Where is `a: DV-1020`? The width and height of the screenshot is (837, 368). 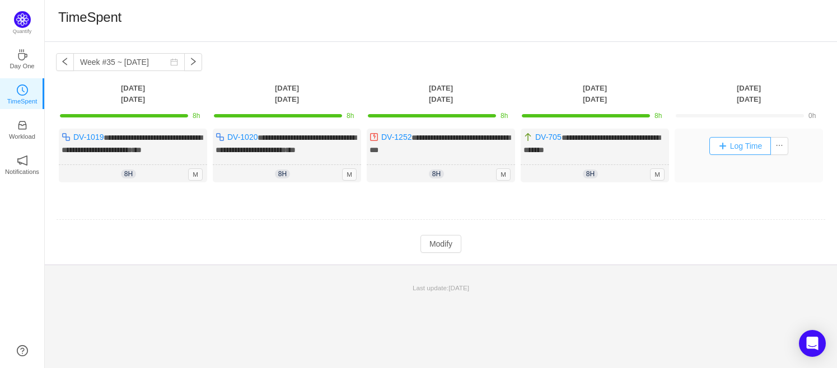
a: DV-1020 is located at coordinates (242, 137).